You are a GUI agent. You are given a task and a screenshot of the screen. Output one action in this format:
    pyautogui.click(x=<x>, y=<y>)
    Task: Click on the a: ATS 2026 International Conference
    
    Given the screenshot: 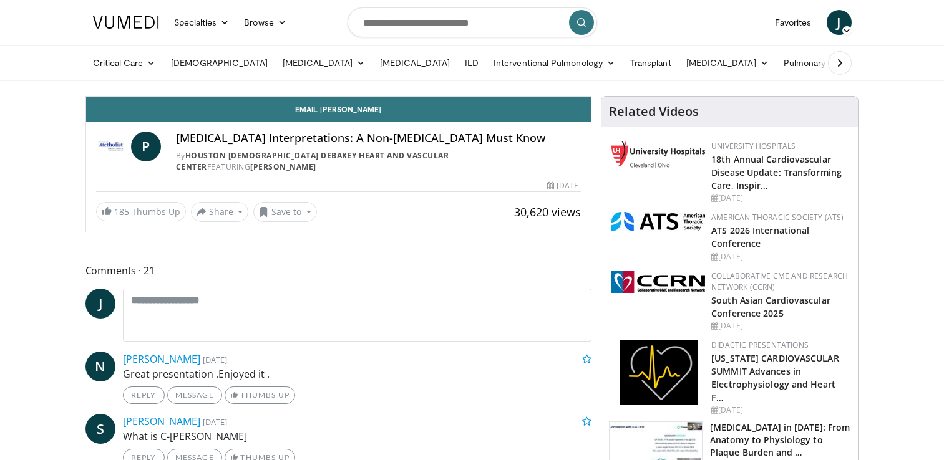 What is the action you would take?
    pyautogui.click(x=760, y=237)
    